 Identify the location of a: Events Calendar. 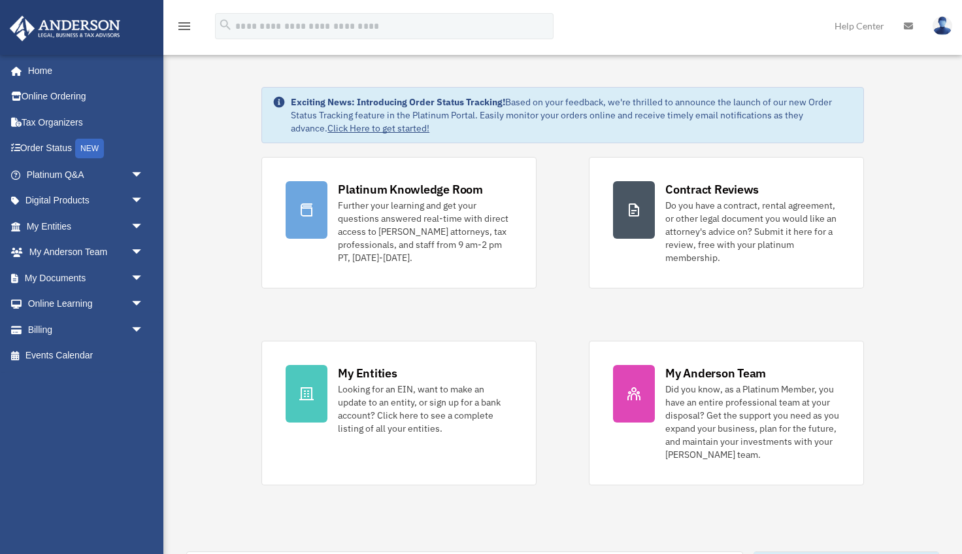
(86, 356).